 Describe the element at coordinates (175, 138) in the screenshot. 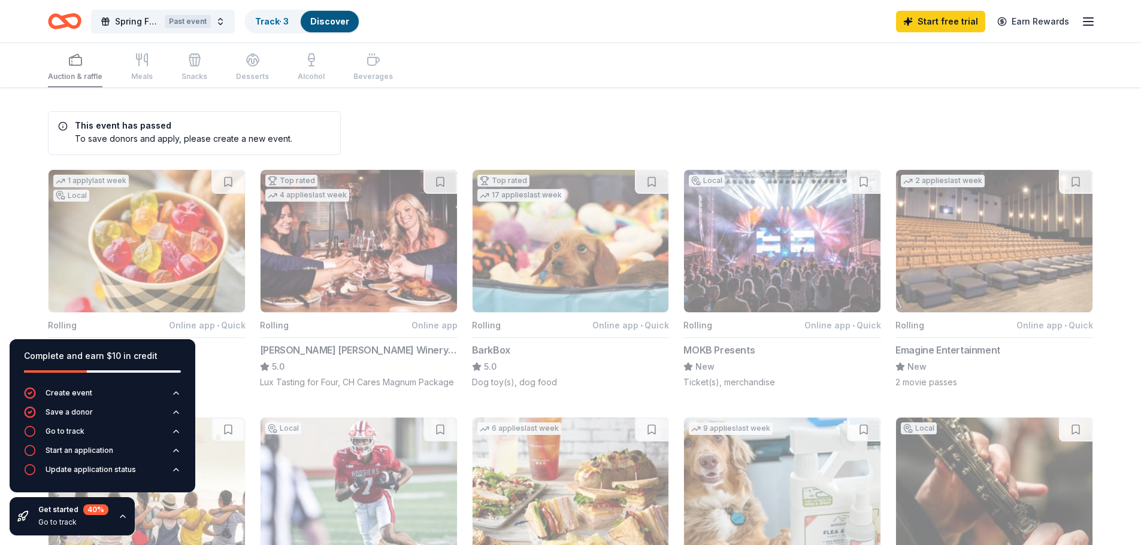

I see `div: To save donors and apply, please create a new event.` at that location.